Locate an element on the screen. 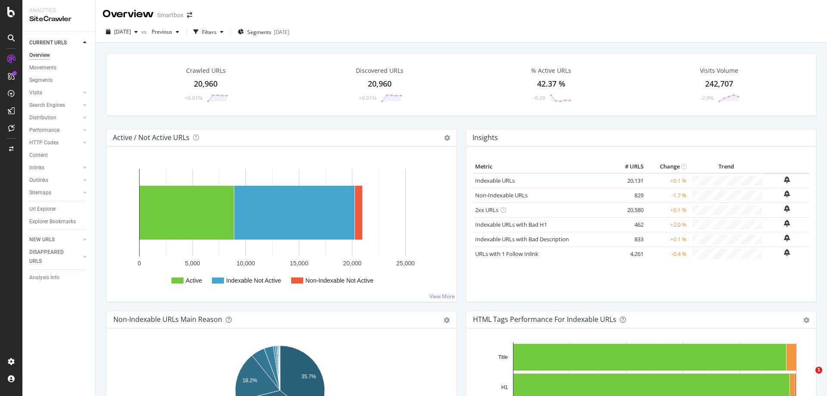 This screenshot has width=827, height=396. a: Visits is located at coordinates (55, 93).